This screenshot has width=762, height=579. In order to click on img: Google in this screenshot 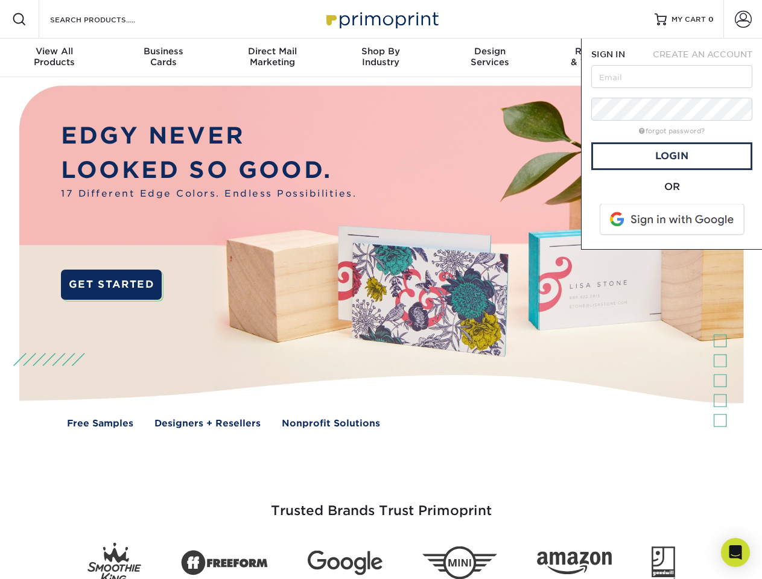, I will do `click(345, 563)`.